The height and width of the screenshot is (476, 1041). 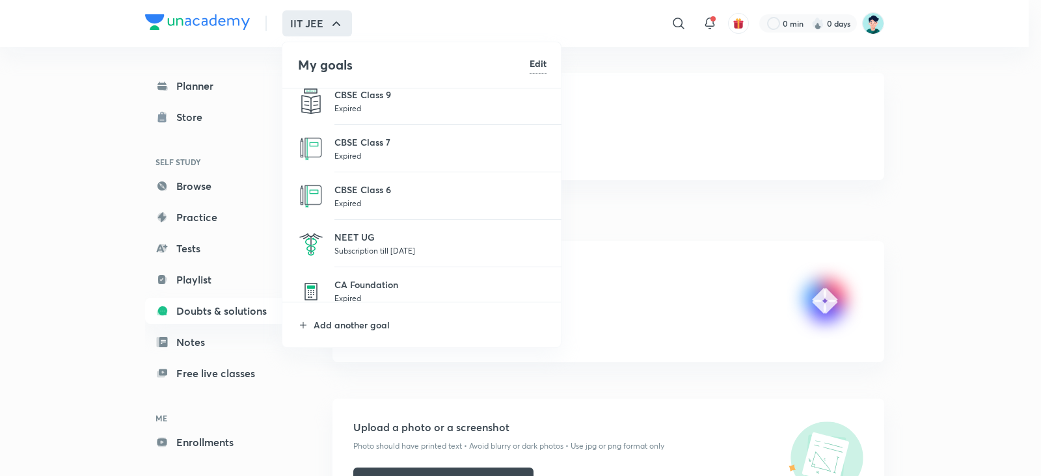 What do you see at coordinates (441, 94) in the screenshot?
I see `p: CBSE Class 9` at bounding box center [441, 94].